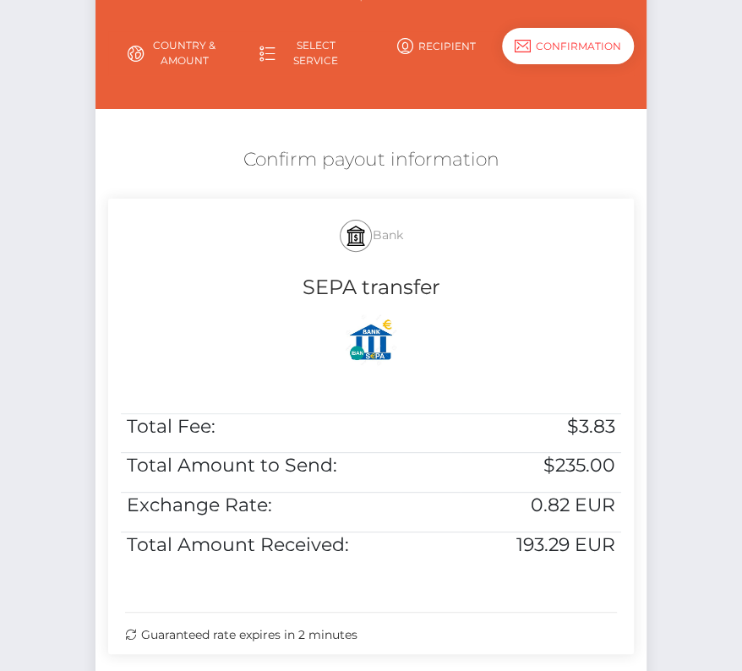 Image resolution: width=742 pixels, height=671 pixels. What do you see at coordinates (567, 46) in the screenshot?
I see `div: Confirmation` at bounding box center [567, 46].